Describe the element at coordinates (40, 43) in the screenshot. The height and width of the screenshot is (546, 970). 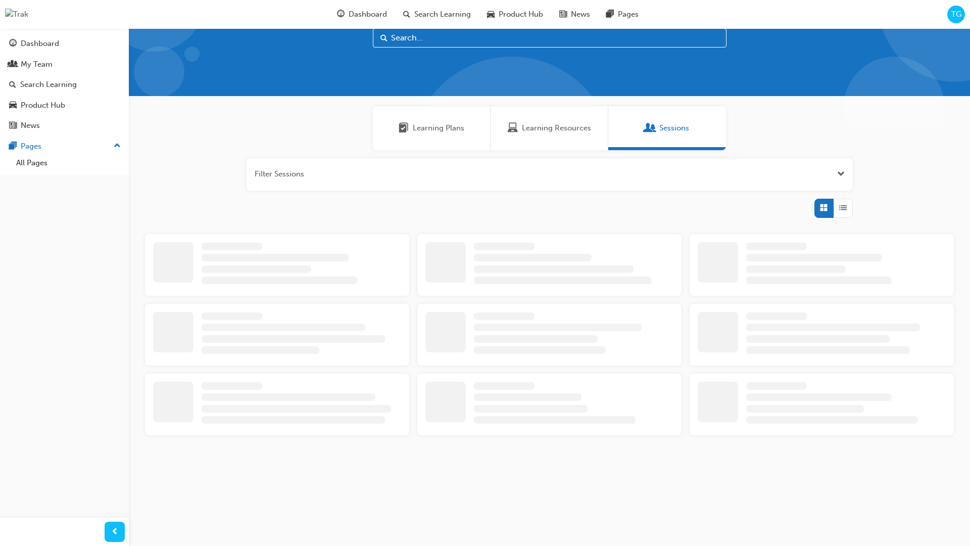
I see `div: Dashboard` at that location.